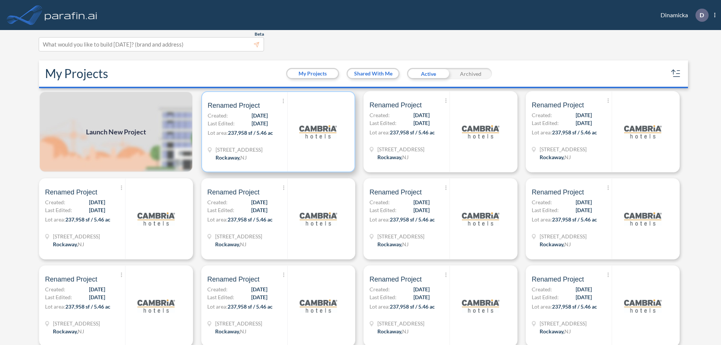 This screenshot has width=721, height=345. What do you see at coordinates (683, 15) in the screenshot?
I see `div: Dinamicka` at bounding box center [683, 15].